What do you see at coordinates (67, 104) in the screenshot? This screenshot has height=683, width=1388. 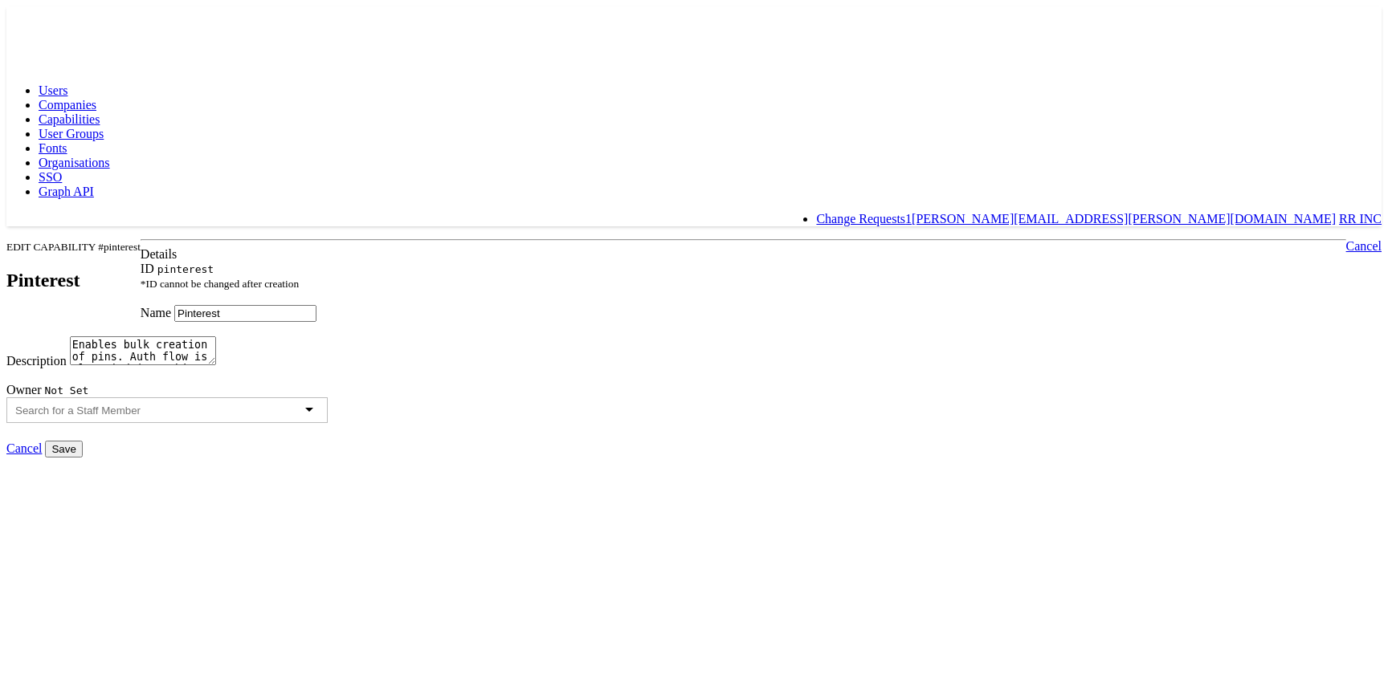 I see `a: Companies` at bounding box center [67, 104].